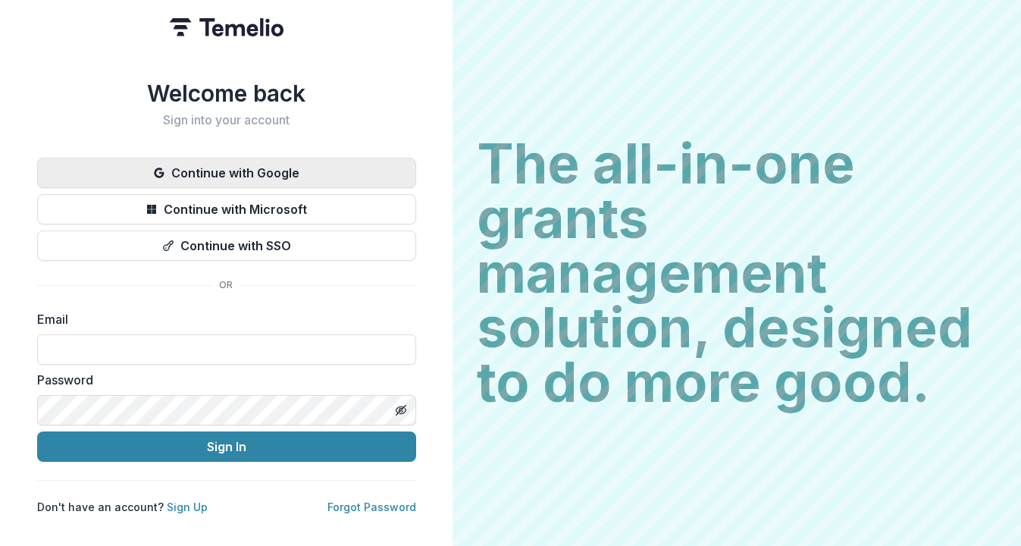 The height and width of the screenshot is (546, 1021). I want to click on button: Continue with Google, so click(227, 173).